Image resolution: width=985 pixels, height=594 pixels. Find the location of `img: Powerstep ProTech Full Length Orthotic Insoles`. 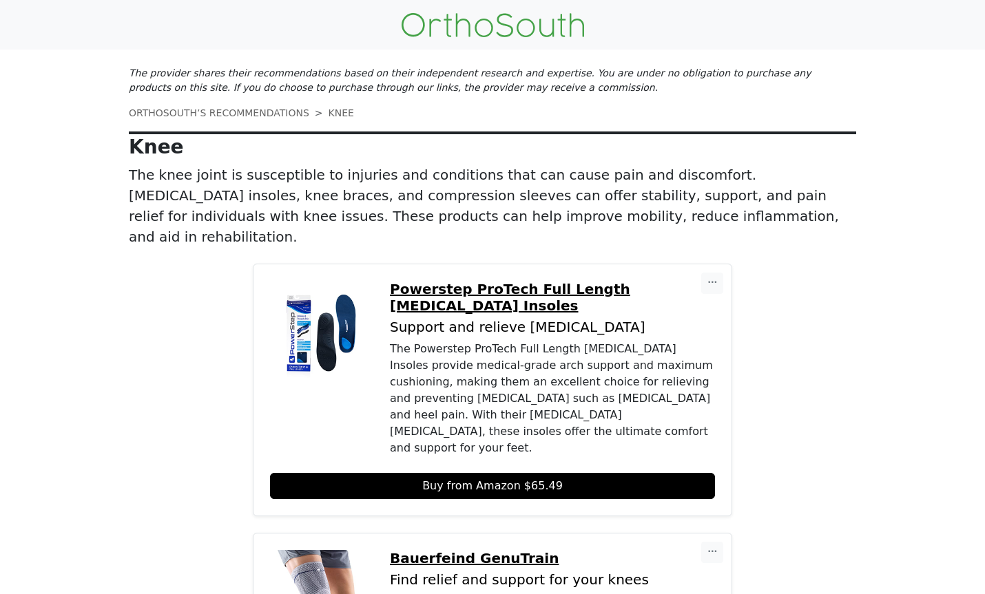

img: Powerstep ProTech Full Length Orthotic Insoles is located at coordinates (322, 333).